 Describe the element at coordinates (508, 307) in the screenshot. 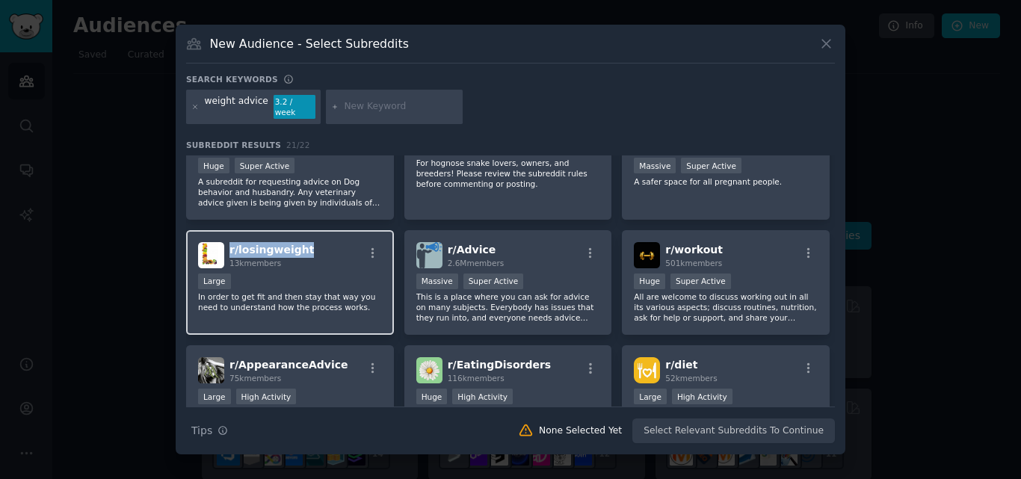

I see `p: This is a place where you can ask for advice on many subjects. Everybody has issues that they run...` at that location.